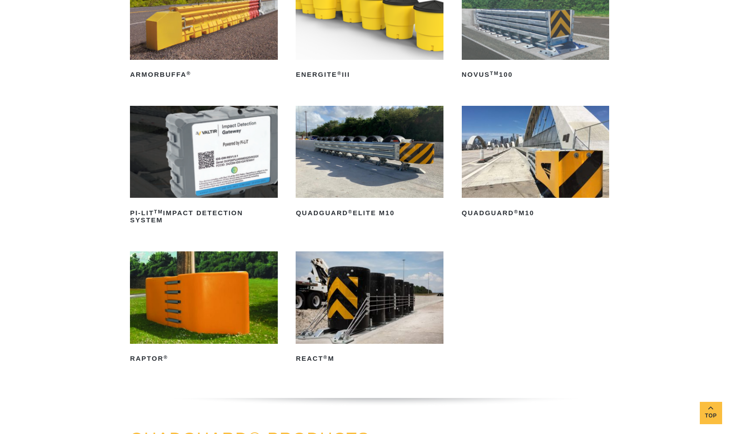  Describe the element at coordinates (535, 163) in the screenshot. I see `a: QuadGuard®M10` at that location.